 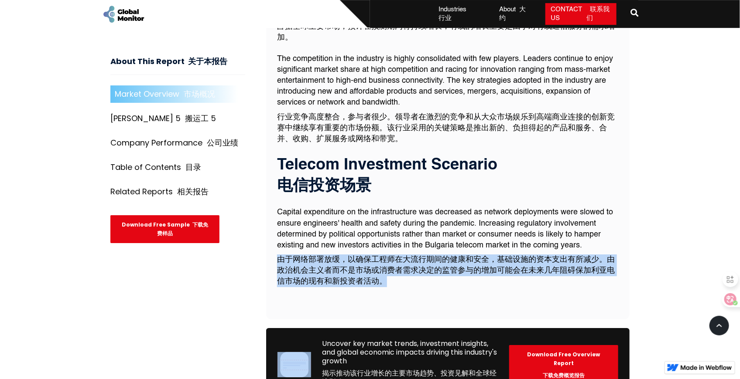 I want to click on font: 相关报告, so click(x=193, y=192).